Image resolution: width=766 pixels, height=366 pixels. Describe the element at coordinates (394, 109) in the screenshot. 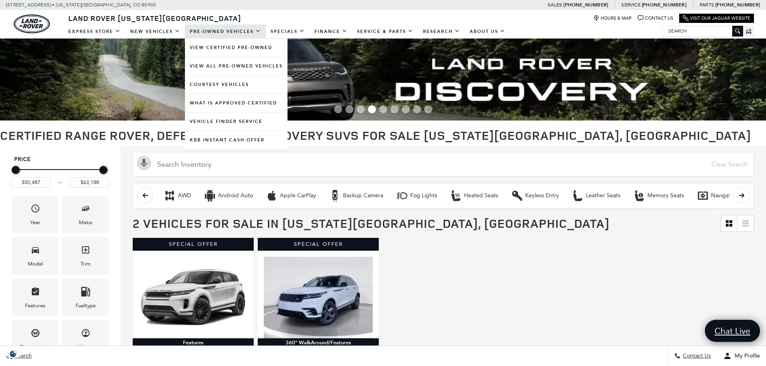

I see `span: Go to slide 6` at that location.